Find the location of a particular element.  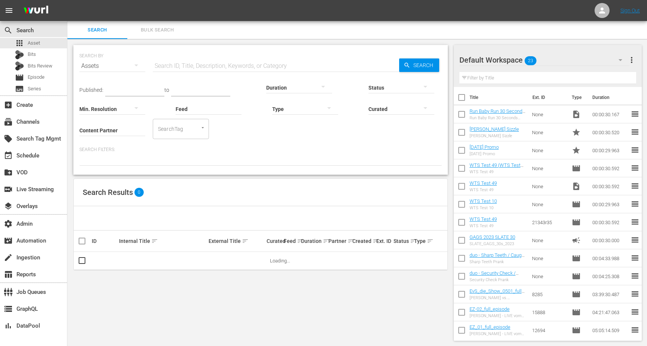

span: Loading... is located at coordinates (280, 260).